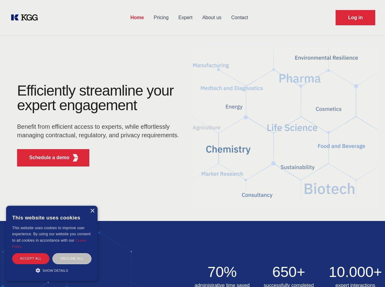 This screenshot has width=385, height=287. I want to click on a: Pricing, so click(161, 18).